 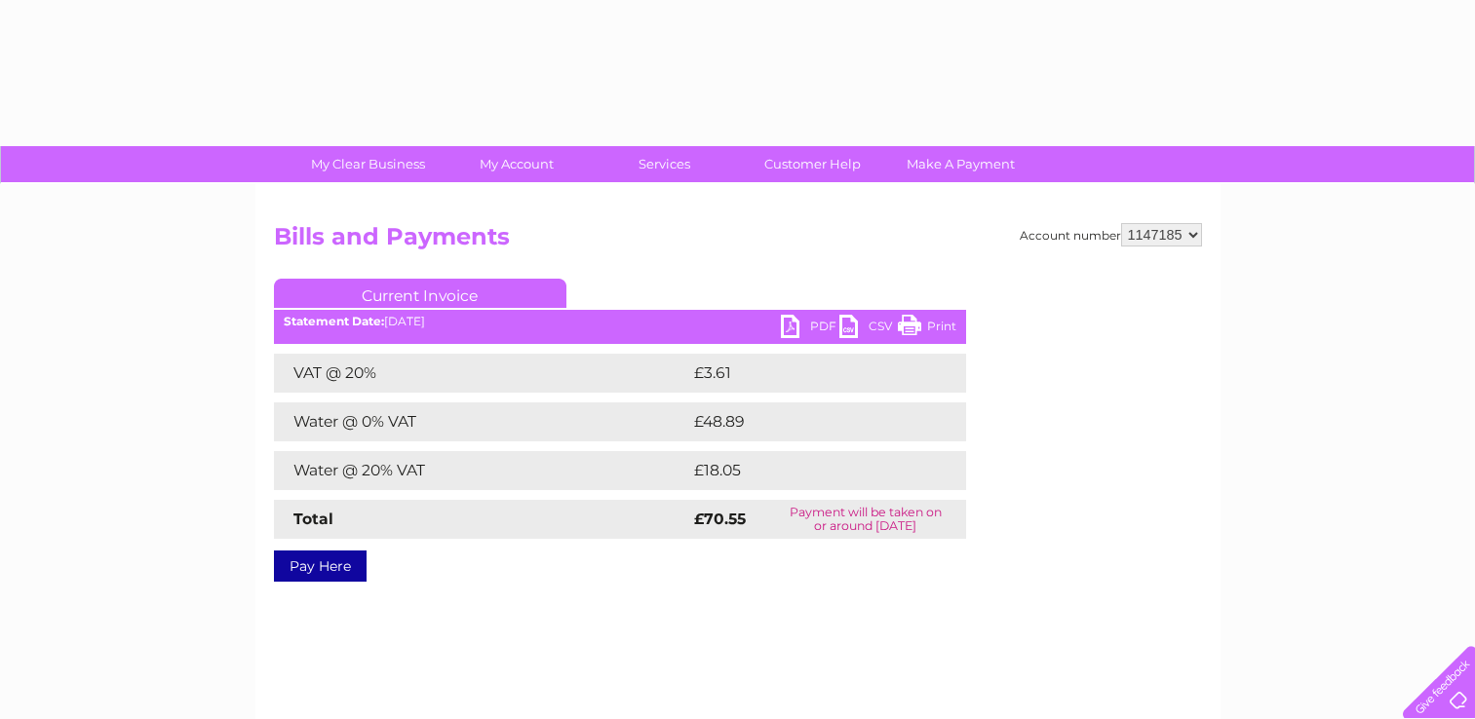 What do you see at coordinates (812, 164) in the screenshot?
I see `a: Customer Help` at bounding box center [812, 164].